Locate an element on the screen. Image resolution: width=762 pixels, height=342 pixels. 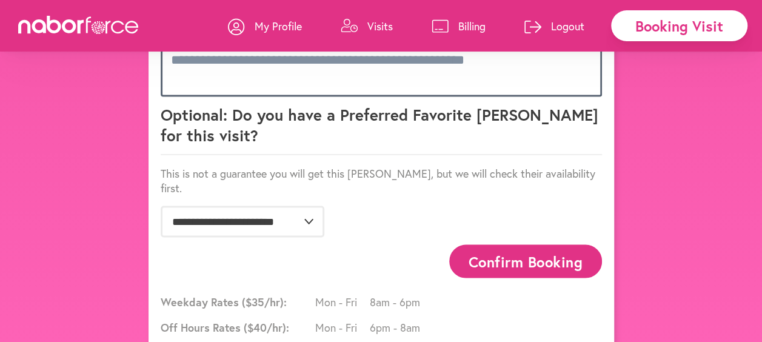
span: 6pm - 8am is located at coordinates (397, 327).